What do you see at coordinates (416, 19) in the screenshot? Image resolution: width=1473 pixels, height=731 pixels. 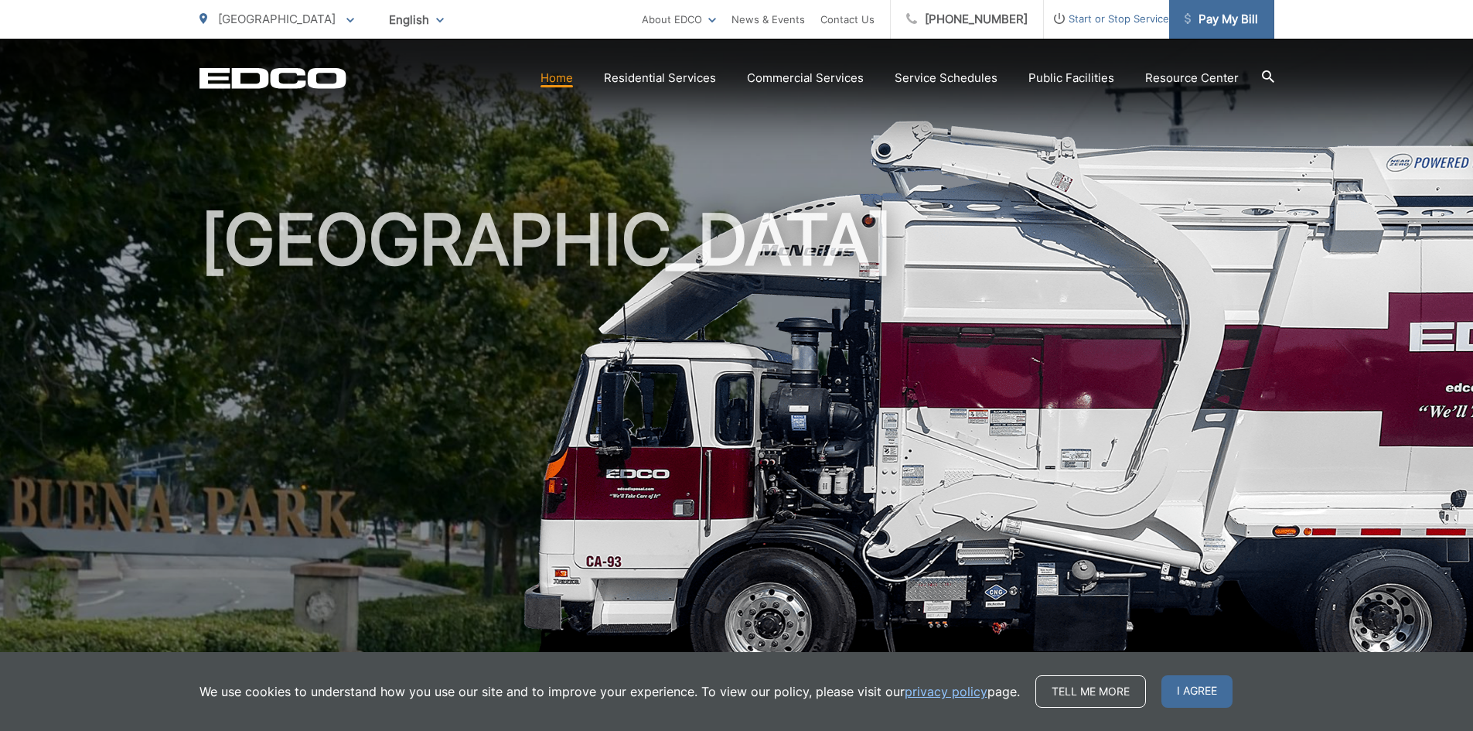 I see `span: English` at bounding box center [416, 19].